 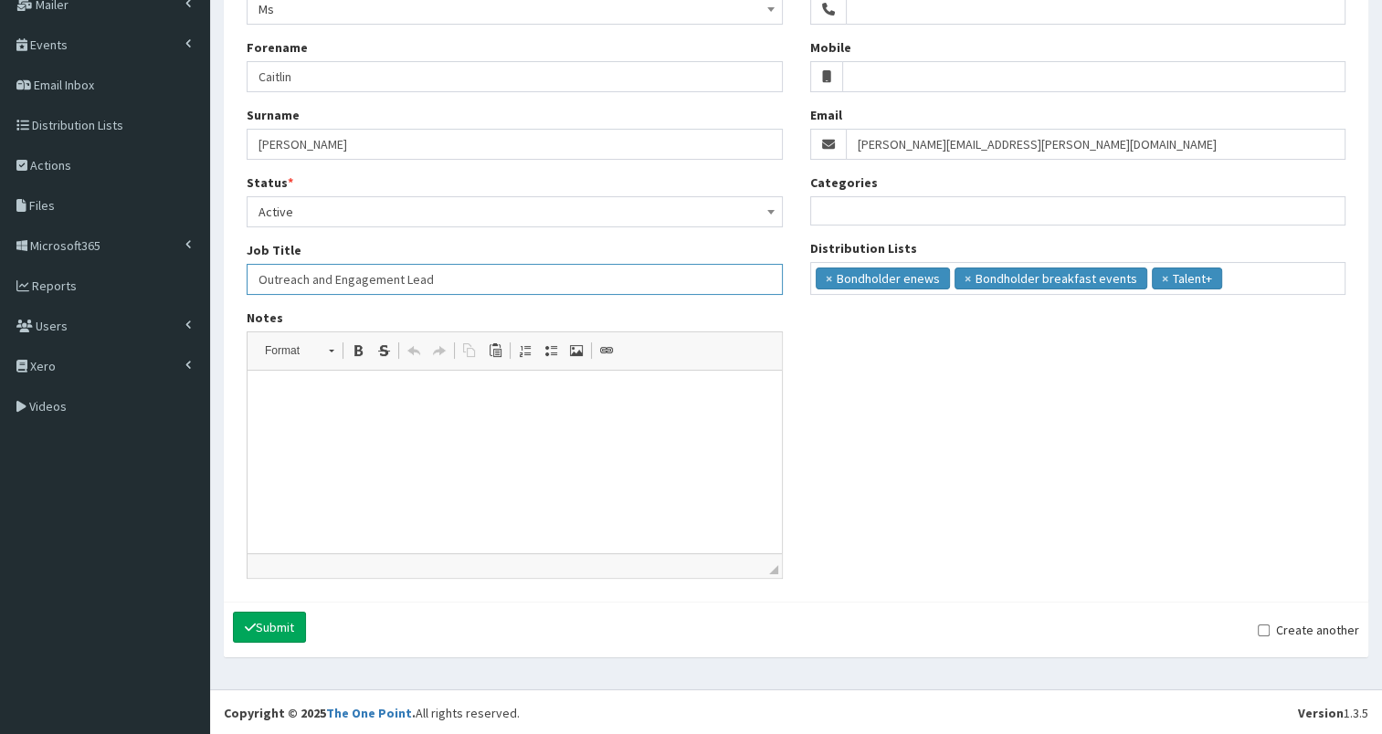 I want to click on li: Bondholder enews, so click(x=882, y=279).